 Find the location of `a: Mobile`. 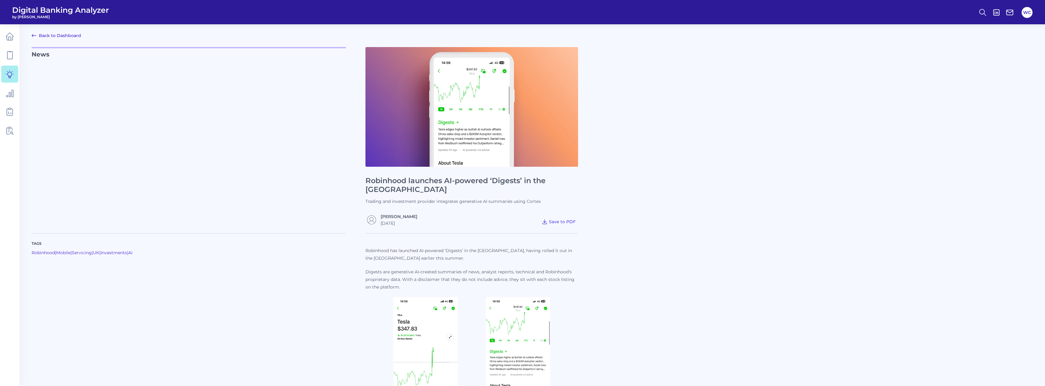

a: Mobile is located at coordinates (63, 253).